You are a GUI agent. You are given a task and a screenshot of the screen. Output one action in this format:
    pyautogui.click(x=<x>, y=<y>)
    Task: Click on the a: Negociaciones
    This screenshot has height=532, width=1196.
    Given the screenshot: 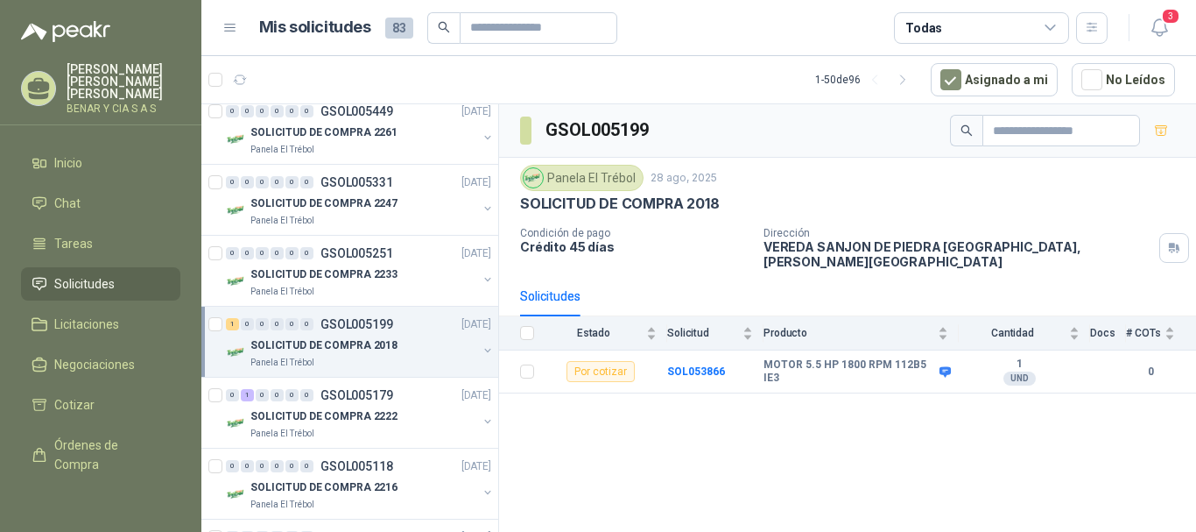 What is the action you would take?
    pyautogui.click(x=101, y=364)
    